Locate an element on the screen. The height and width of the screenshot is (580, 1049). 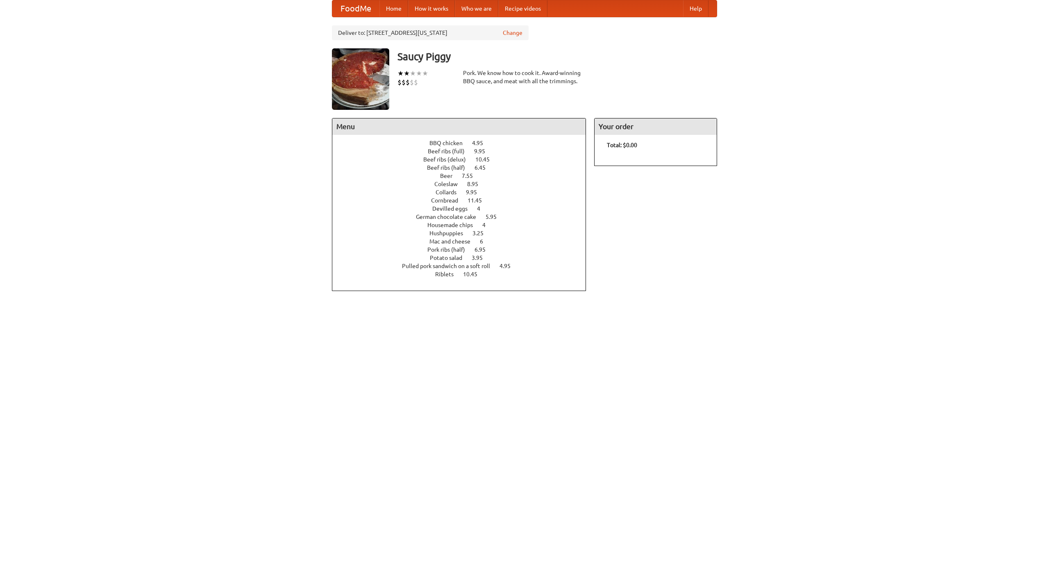
a: Beer 7.55 is located at coordinates (464, 176).